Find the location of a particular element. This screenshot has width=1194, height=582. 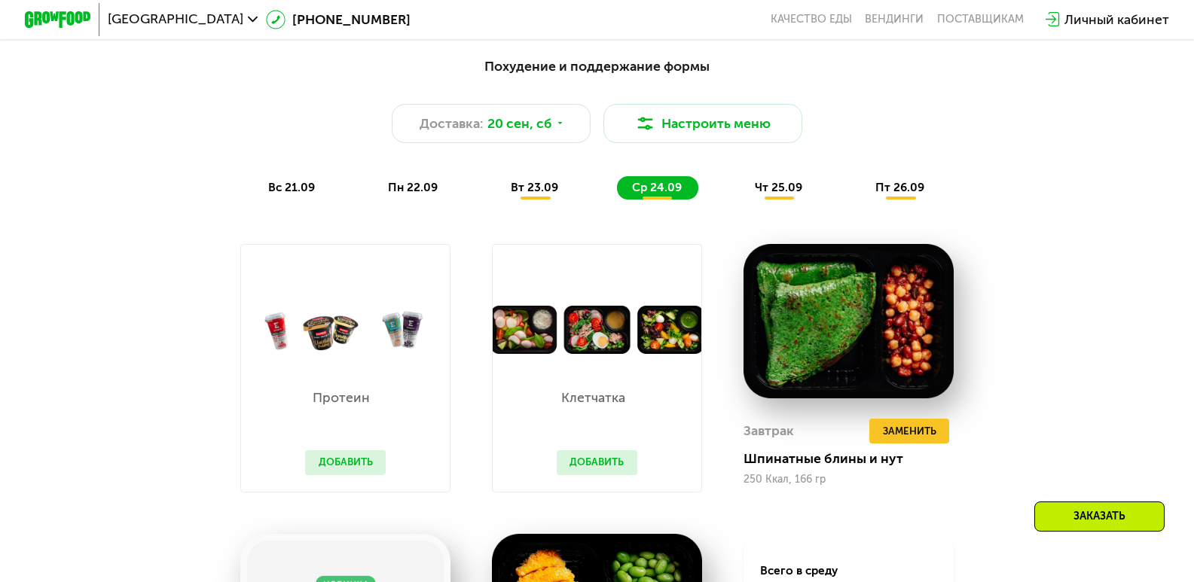

a: Качество еды is located at coordinates (811, 20).